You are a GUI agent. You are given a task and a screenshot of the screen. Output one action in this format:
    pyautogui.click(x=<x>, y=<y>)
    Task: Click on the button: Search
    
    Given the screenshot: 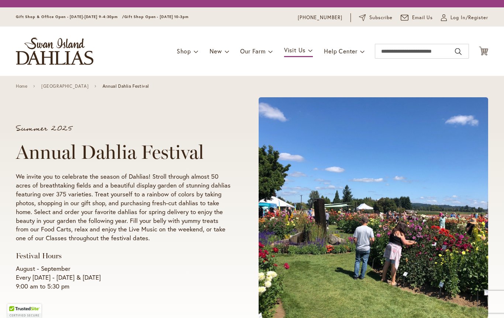 What is the action you would take?
    pyautogui.click(x=458, y=52)
    